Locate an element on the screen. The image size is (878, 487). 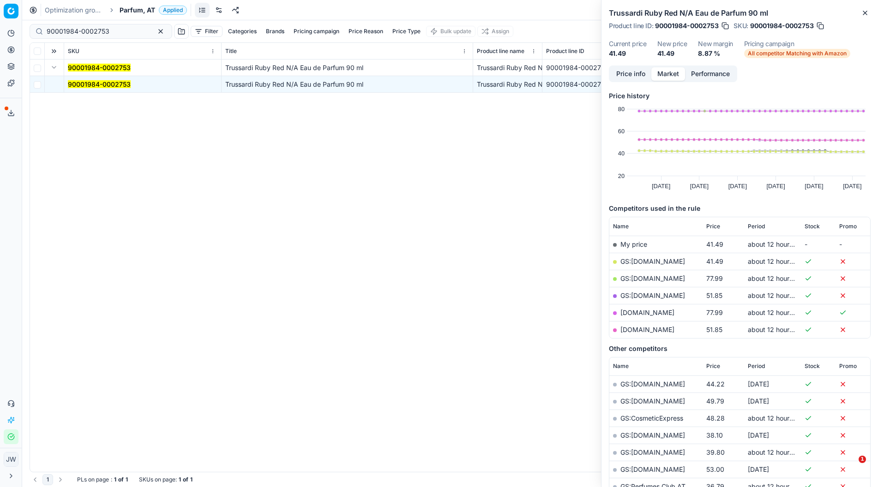
nav: breadcrumb is located at coordinates (116, 10).